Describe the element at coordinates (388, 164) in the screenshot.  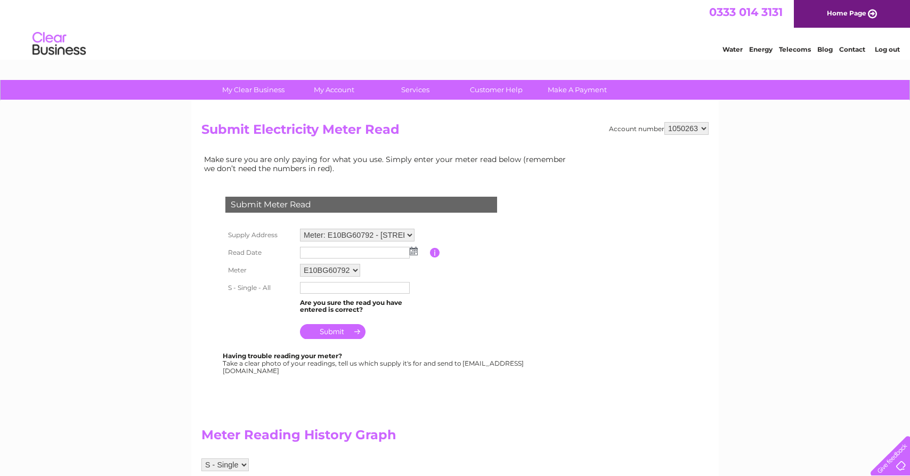
I see `td: Make sure you are only paying for what you use. Simply enter your meter read below (remember we d...` at that location.